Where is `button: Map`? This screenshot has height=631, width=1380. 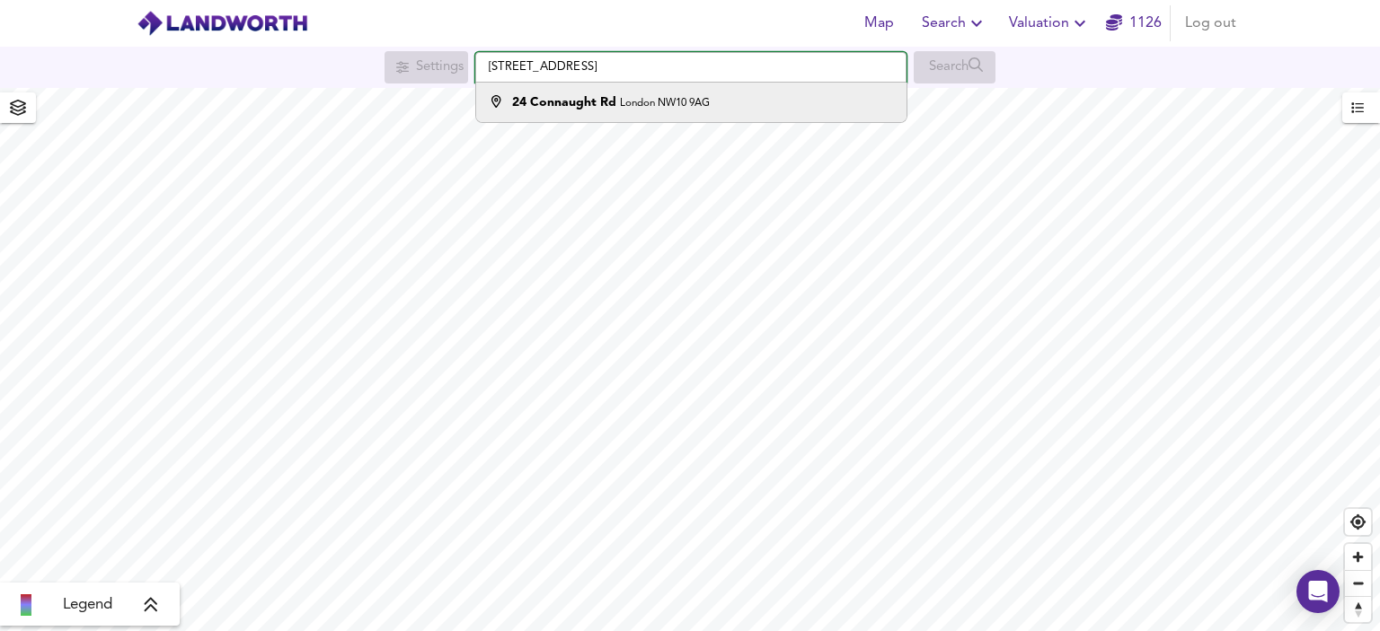
button: Map is located at coordinates (878, 23).